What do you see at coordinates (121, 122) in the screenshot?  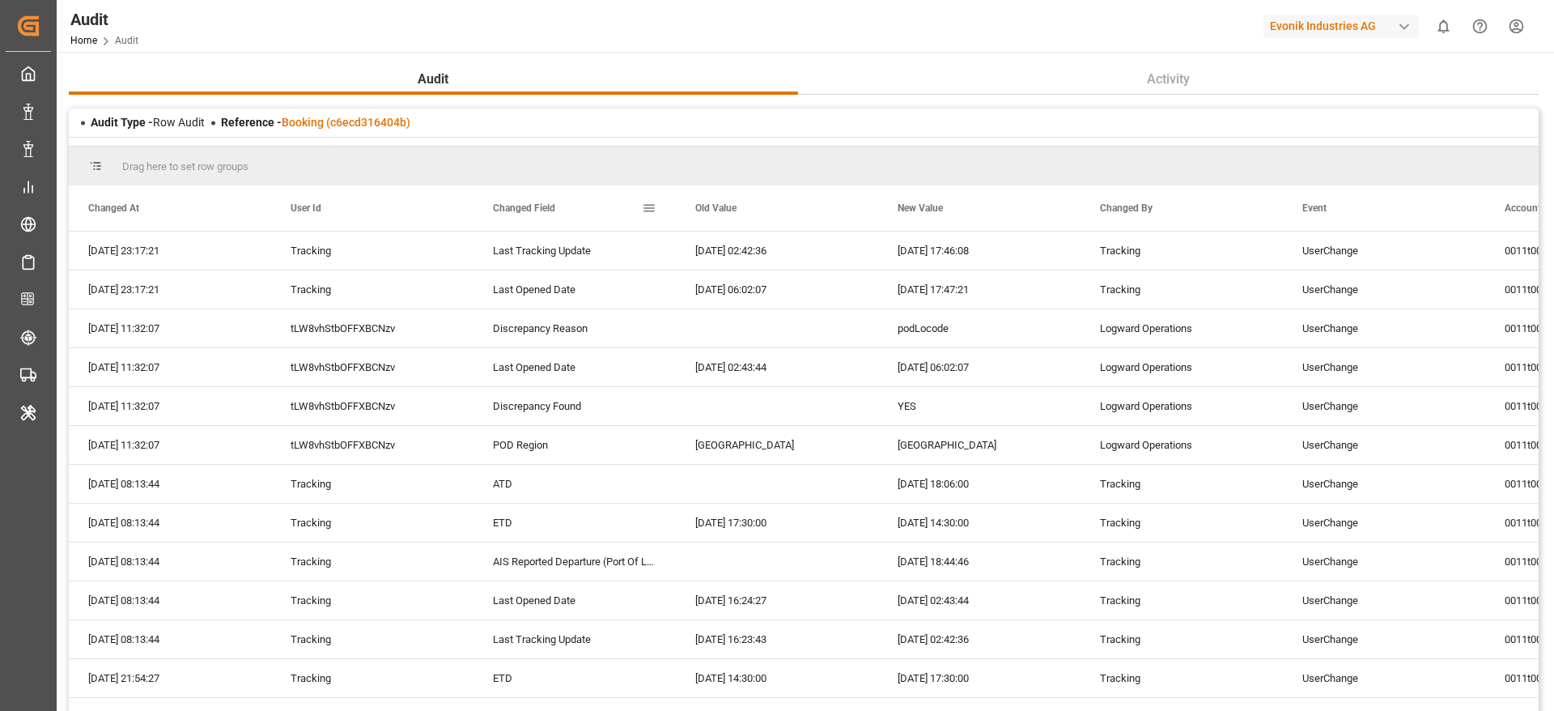 I see `span: Audit Type -` at bounding box center [121, 122].